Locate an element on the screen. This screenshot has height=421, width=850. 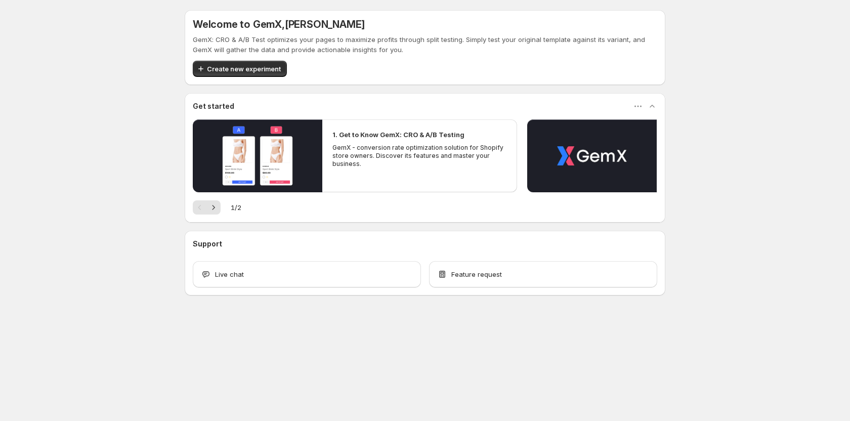
button: Next is located at coordinates (213, 207).